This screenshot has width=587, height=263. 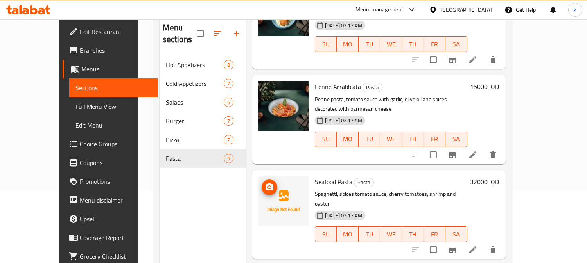 What do you see at coordinates (115, 219) in the screenshot?
I see `span: Upsell` at bounding box center [115, 219].